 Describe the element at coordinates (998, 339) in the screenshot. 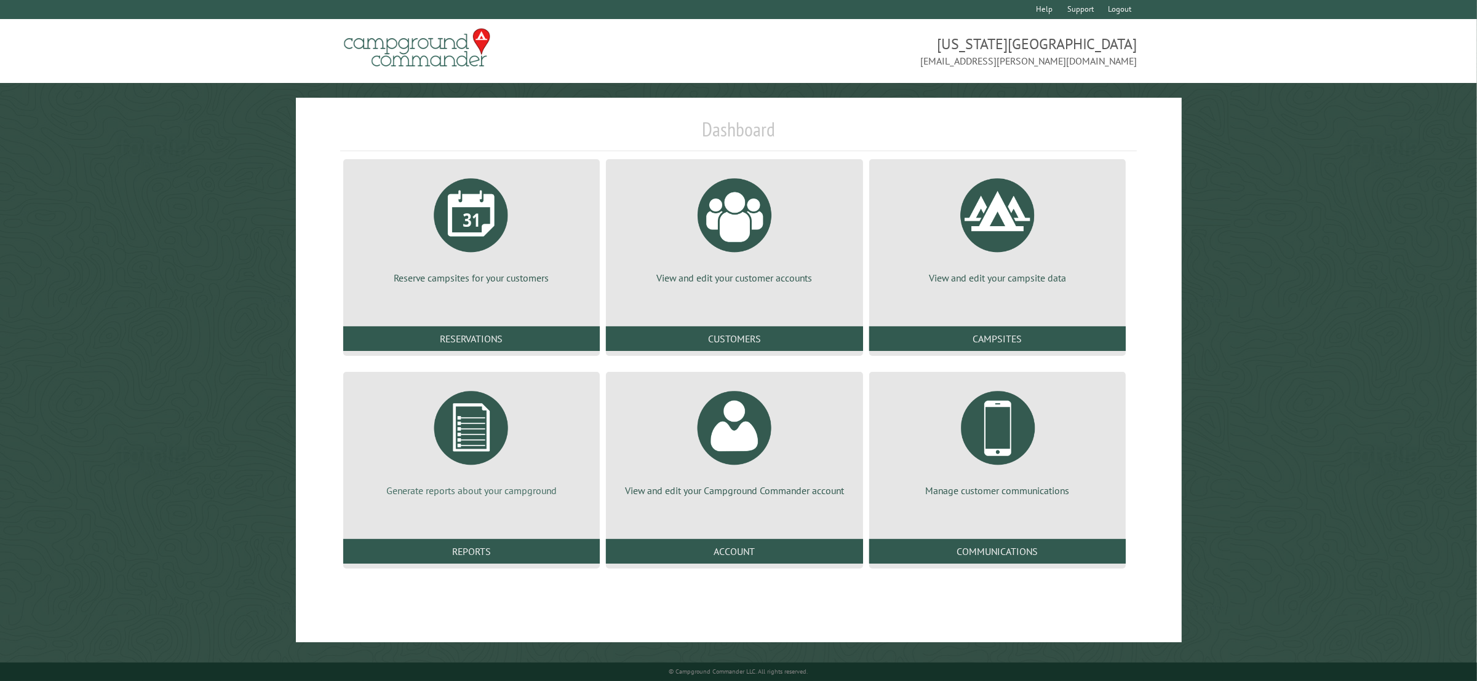

I see `a: Campsites` at that location.